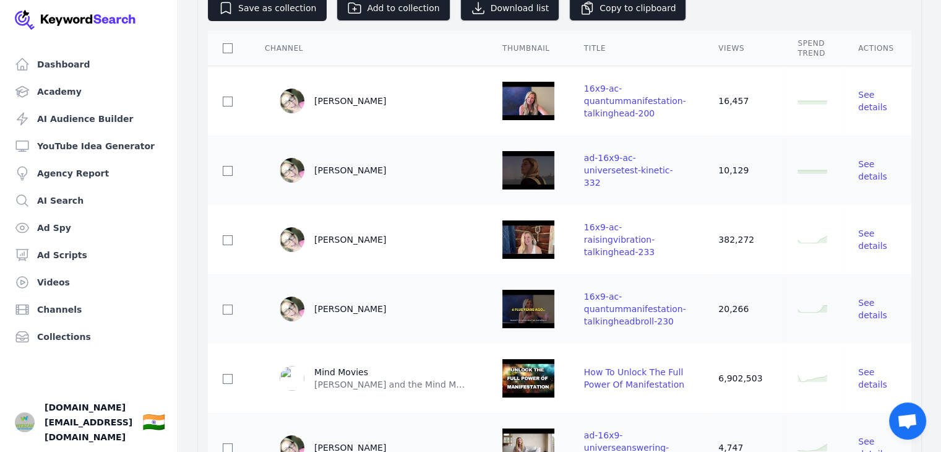 The width and height of the screenshot is (941, 452). Describe the element at coordinates (88, 228) in the screenshot. I see `a: Ad Spy` at that location.